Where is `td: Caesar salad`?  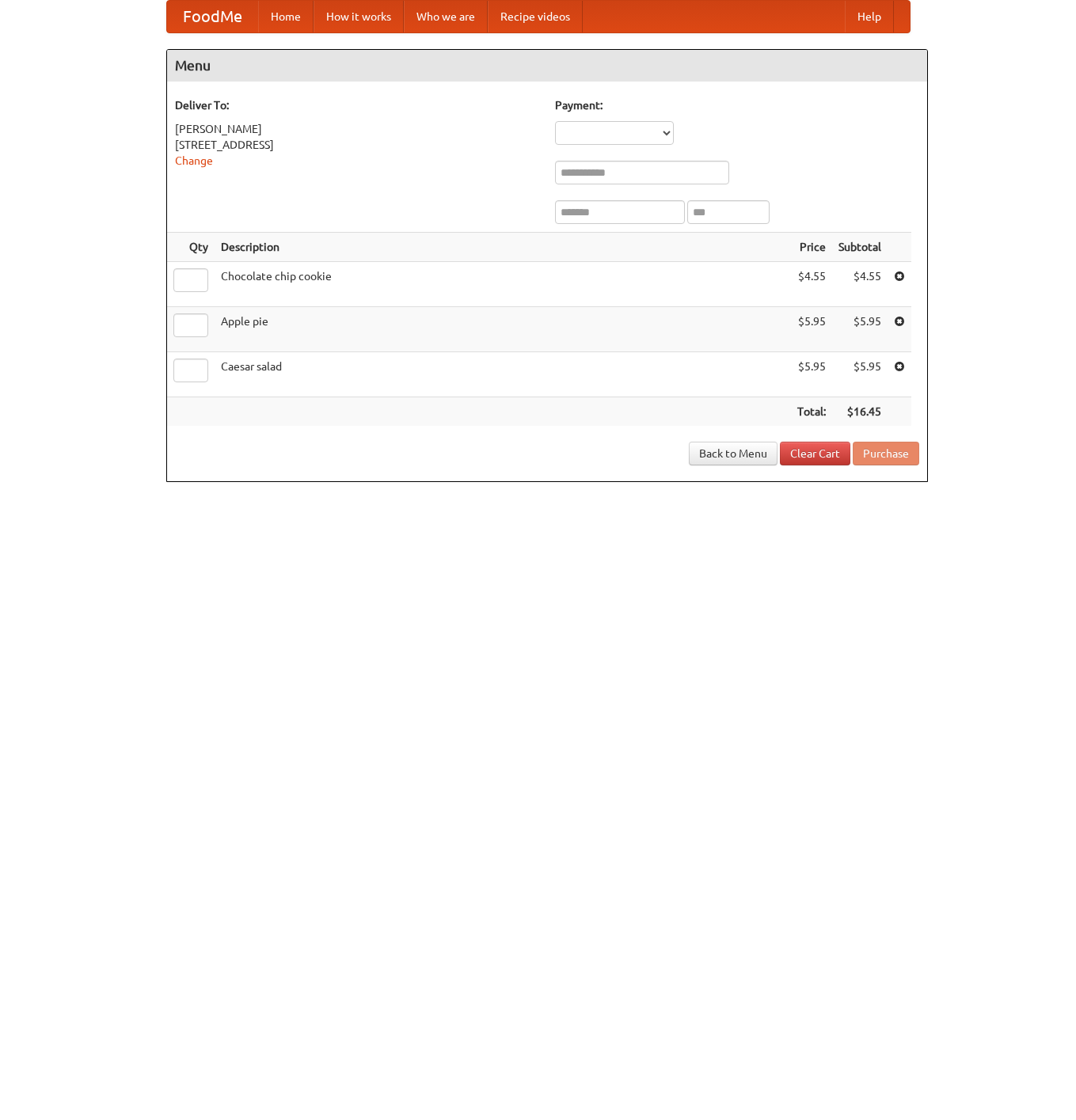 td: Caesar salad is located at coordinates (503, 374).